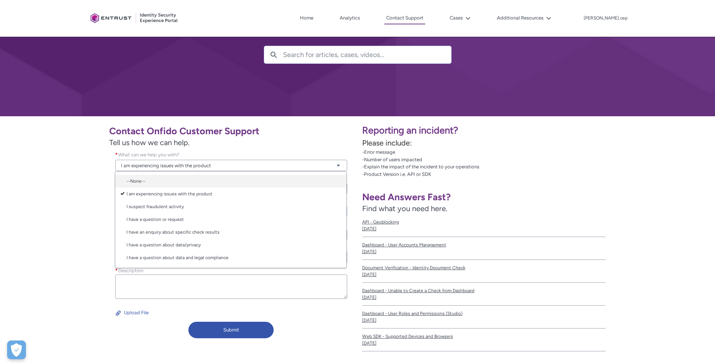  What do you see at coordinates (536, 143) in the screenshot?
I see `p: Please include:` at bounding box center [536, 143].